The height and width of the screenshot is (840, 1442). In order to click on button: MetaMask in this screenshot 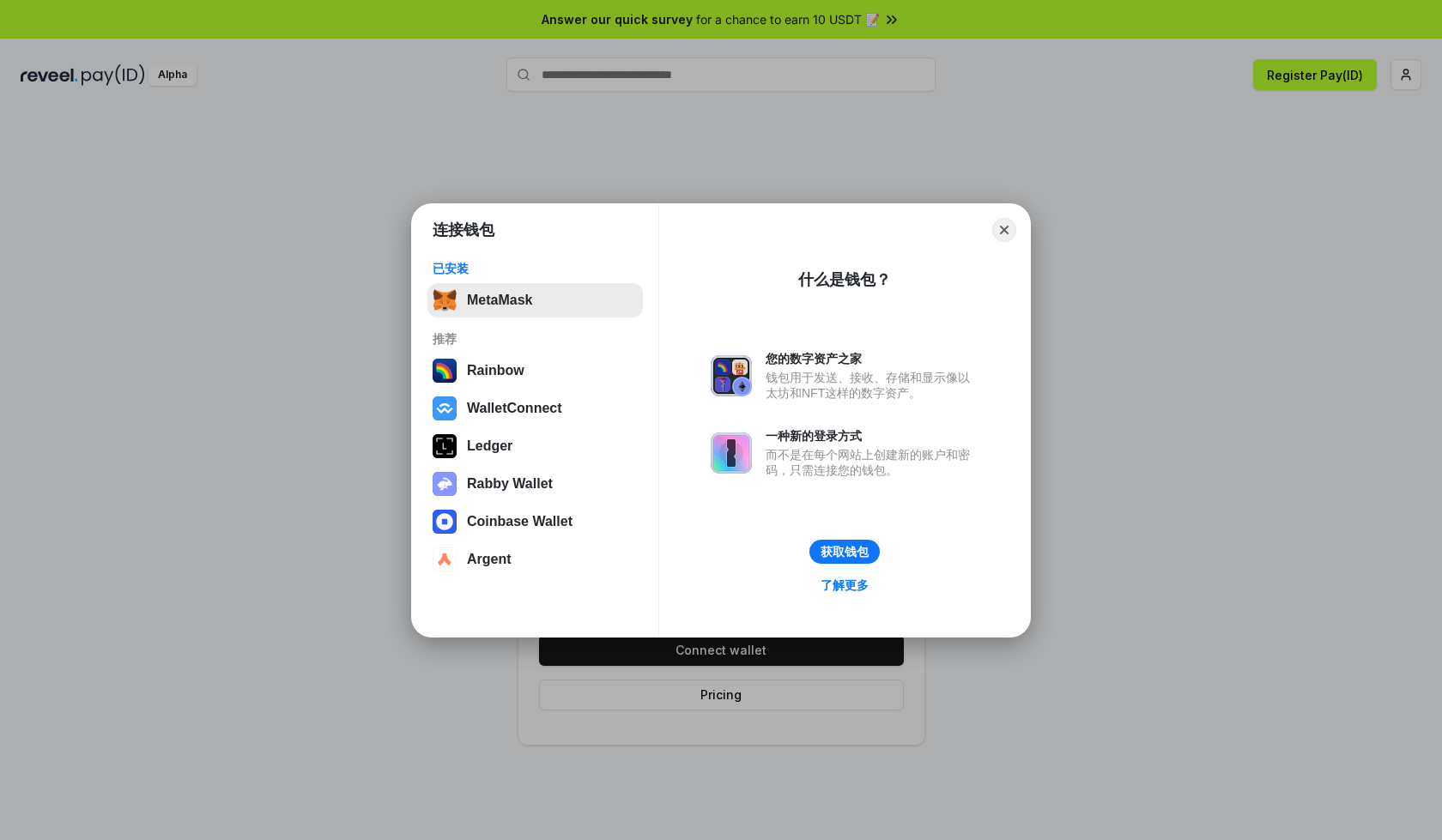, I will do `click(535, 300)`.